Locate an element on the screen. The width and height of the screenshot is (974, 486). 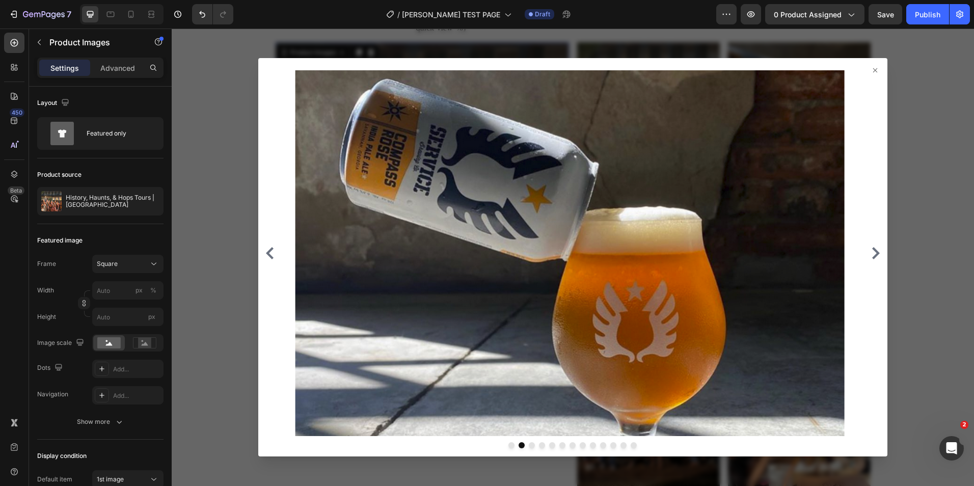
div: Layout is located at coordinates (54, 103).